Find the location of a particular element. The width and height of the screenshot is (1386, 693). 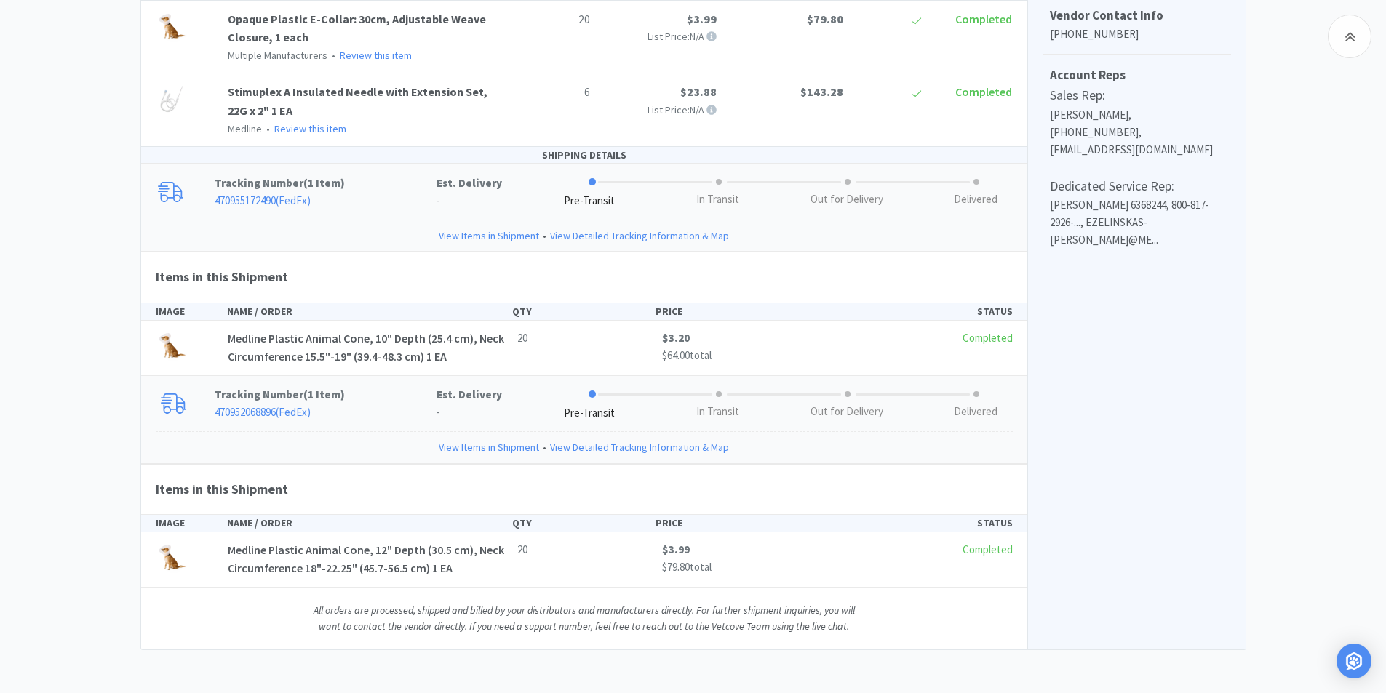

span: $143.28 is located at coordinates (822, 92).